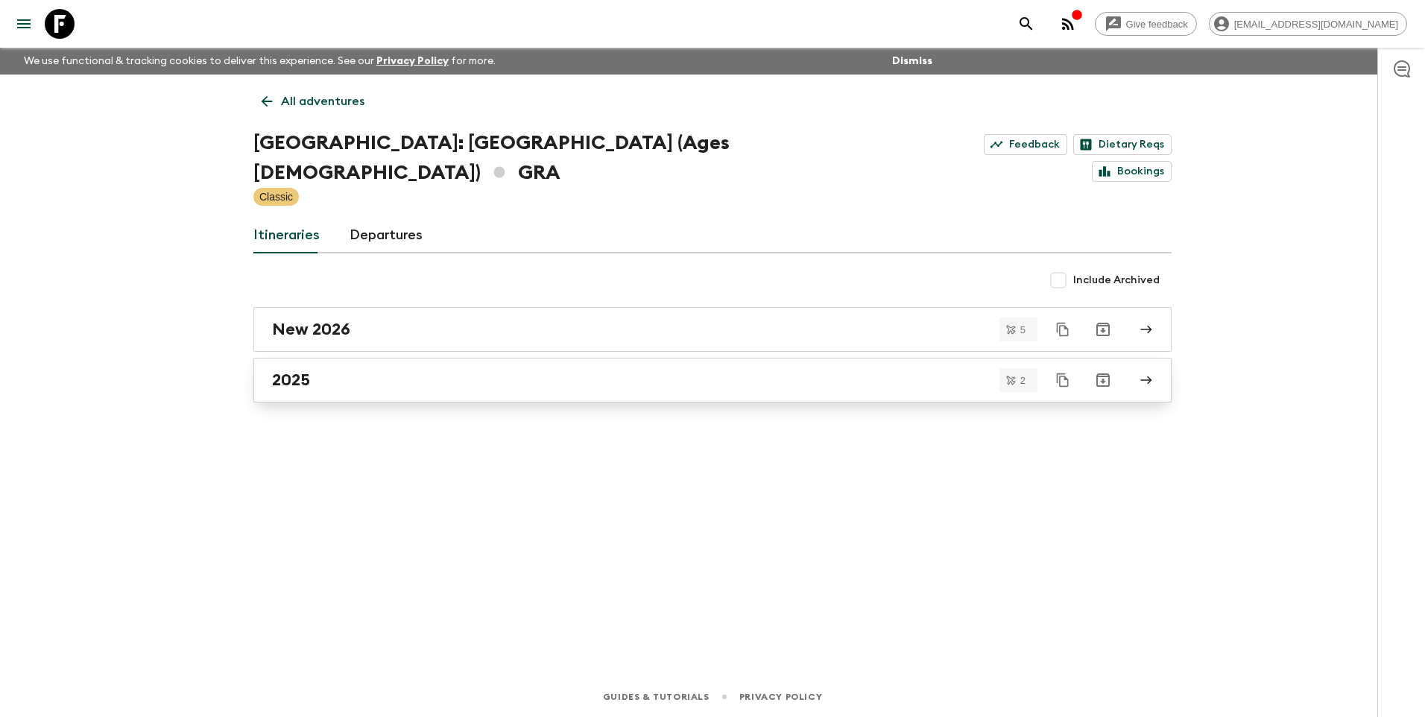 The image size is (1425, 717). What do you see at coordinates (323, 101) in the screenshot?
I see `p: All adventures` at bounding box center [323, 101].